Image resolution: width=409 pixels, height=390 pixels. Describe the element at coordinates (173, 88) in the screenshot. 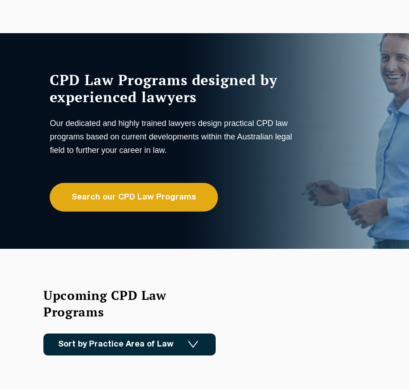

I see `h1: CPD Law Programs designed by experienced lawyers` at that location.